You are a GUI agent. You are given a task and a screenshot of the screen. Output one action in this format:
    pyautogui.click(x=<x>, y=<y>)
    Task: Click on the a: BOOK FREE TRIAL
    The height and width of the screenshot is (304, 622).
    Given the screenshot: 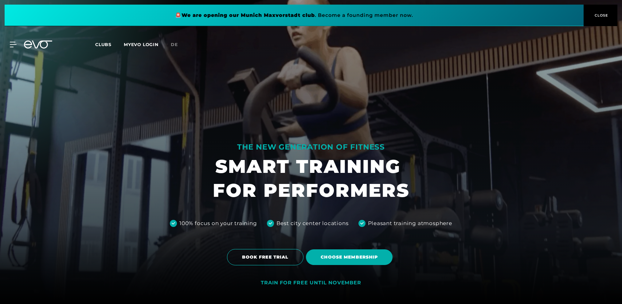 What is the action you would take?
    pyautogui.click(x=267, y=257)
    